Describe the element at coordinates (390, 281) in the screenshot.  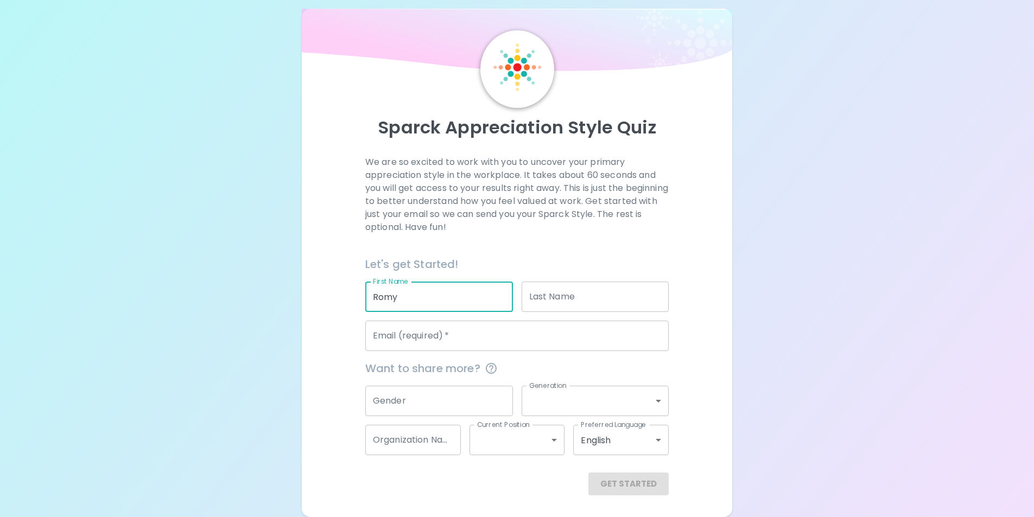
I see `label: First Name` at that location.